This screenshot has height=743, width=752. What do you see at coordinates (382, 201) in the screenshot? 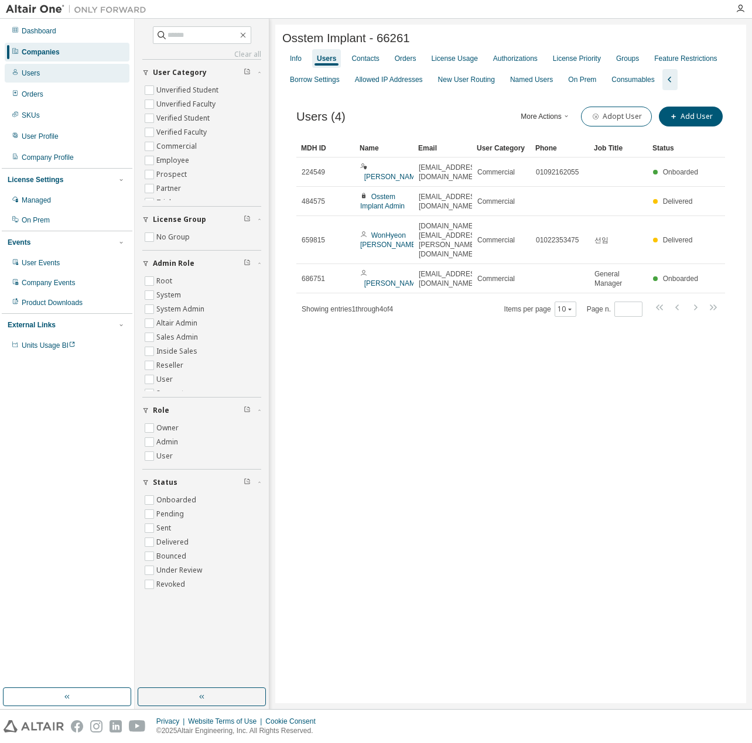
I see `a: Osstem Implant Admin` at bounding box center [382, 201].